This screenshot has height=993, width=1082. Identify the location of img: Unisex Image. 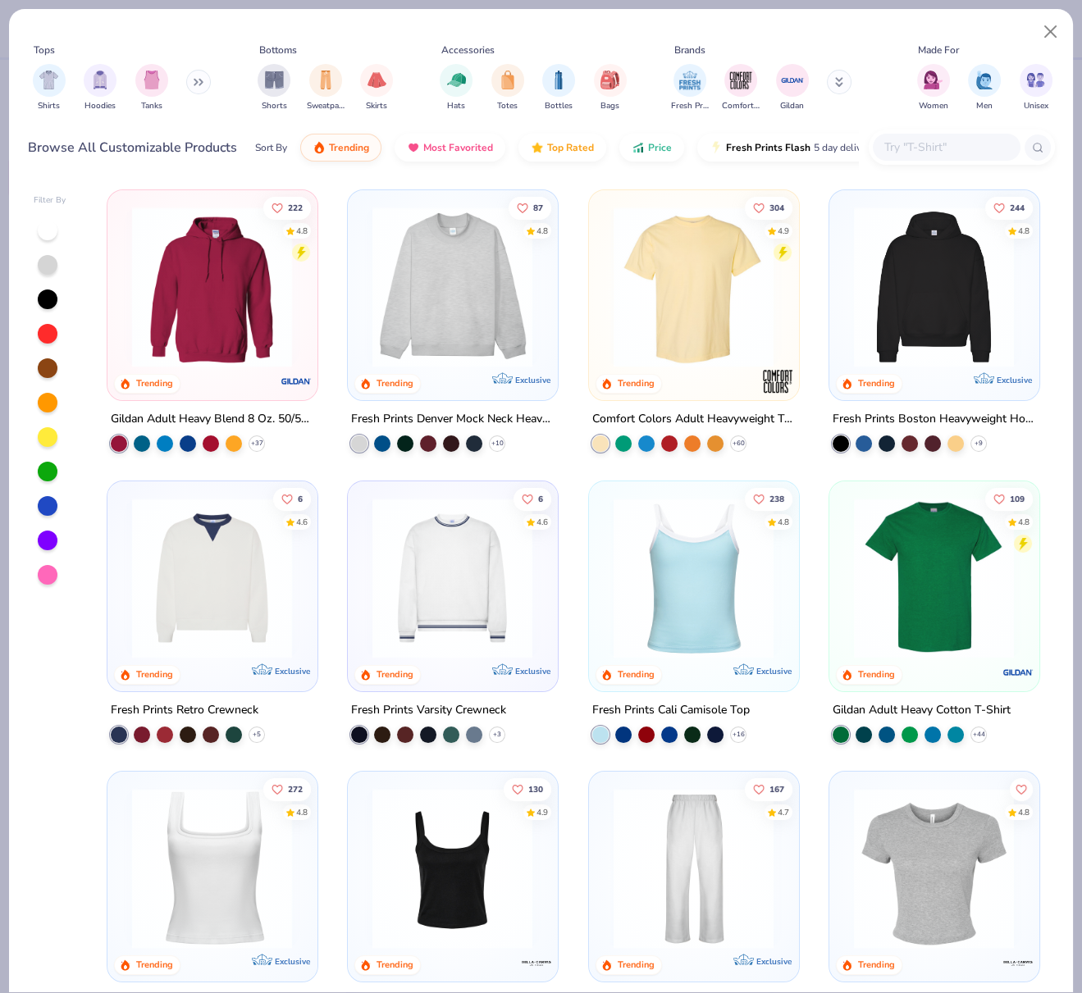
(1035, 80).